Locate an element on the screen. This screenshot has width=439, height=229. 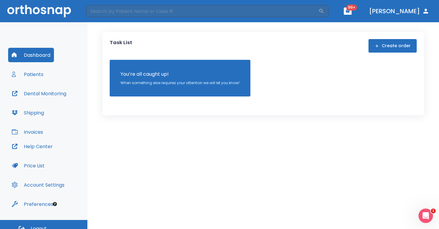
div: Tooltip anchor is located at coordinates (55, 204).